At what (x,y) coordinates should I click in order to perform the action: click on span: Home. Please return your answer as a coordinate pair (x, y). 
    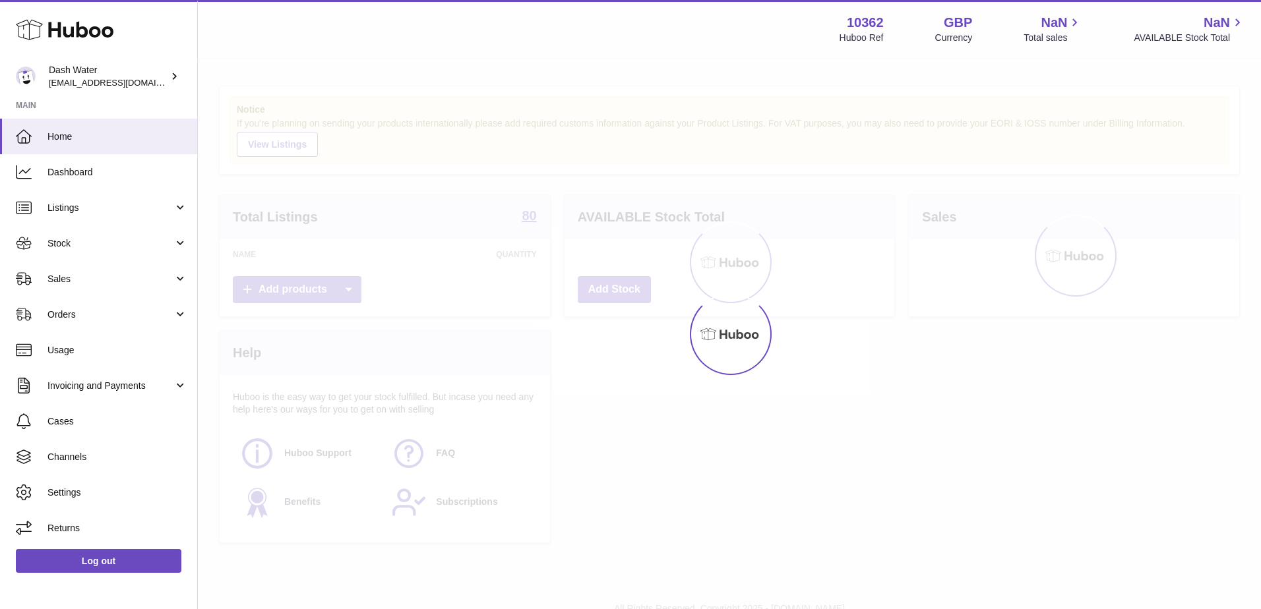
    Looking at the image, I should click on (117, 137).